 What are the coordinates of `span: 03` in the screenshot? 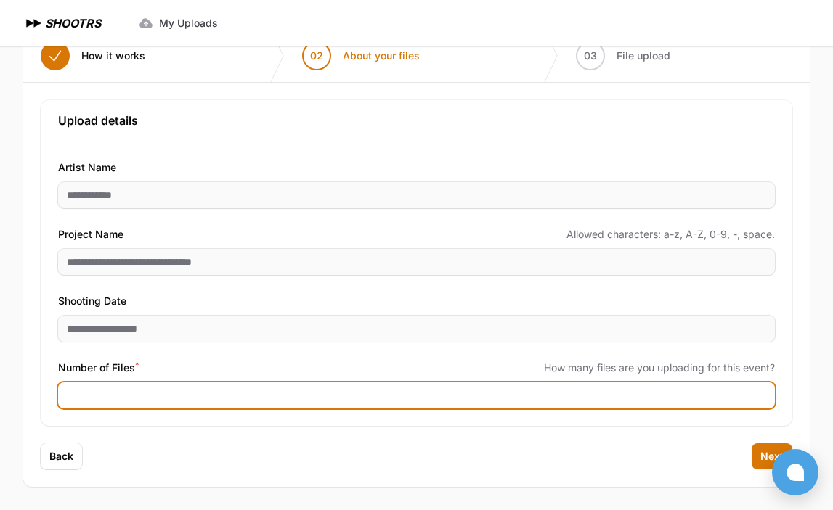 It's located at (590, 56).